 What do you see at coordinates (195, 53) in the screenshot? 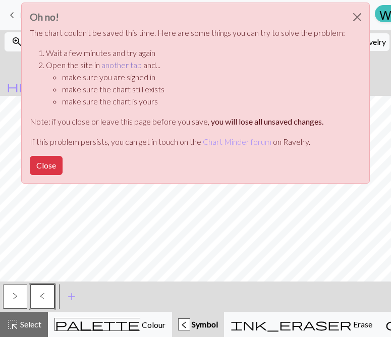
I see `li: Wait a few minutes and try again` at bounding box center [195, 53].